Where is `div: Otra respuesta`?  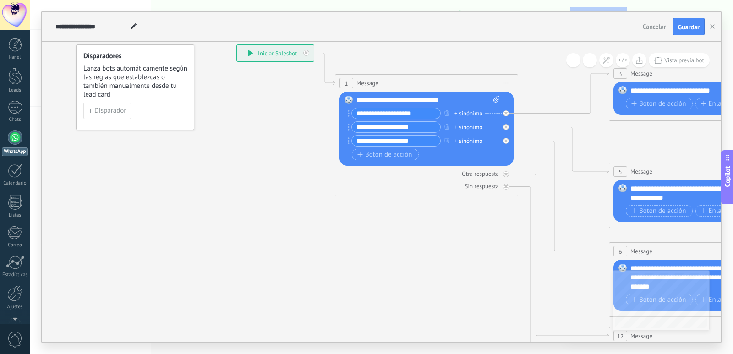
div: Otra respuesta is located at coordinates (480, 174).